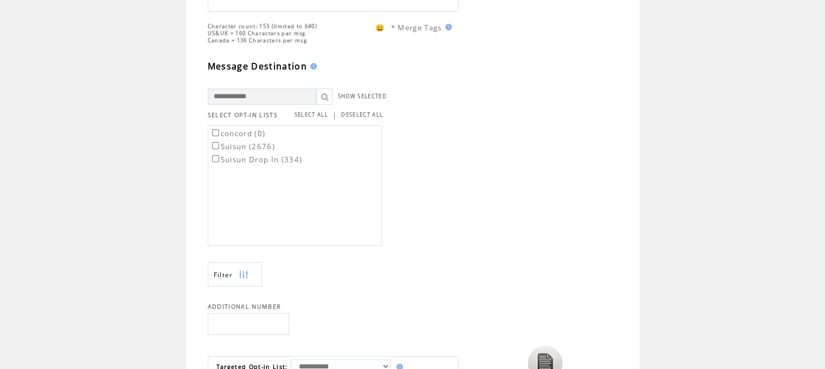 Image resolution: width=825 pixels, height=369 pixels. What do you see at coordinates (242, 115) in the screenshot?
I see `span: SELECT OPT-IN LISTS` at bounding box center [242, 115].